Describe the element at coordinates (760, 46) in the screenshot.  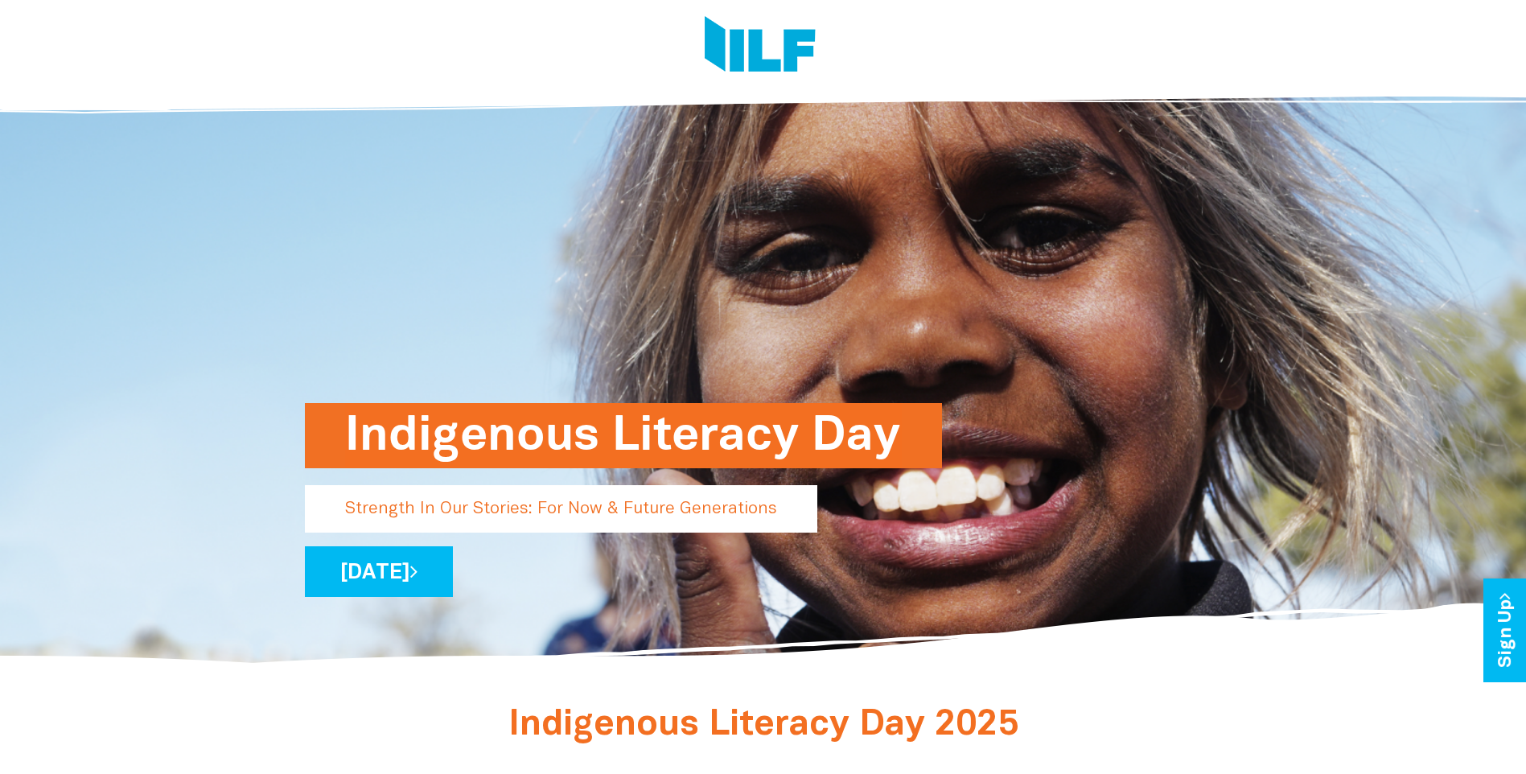
I see `img: Logo` at that location.